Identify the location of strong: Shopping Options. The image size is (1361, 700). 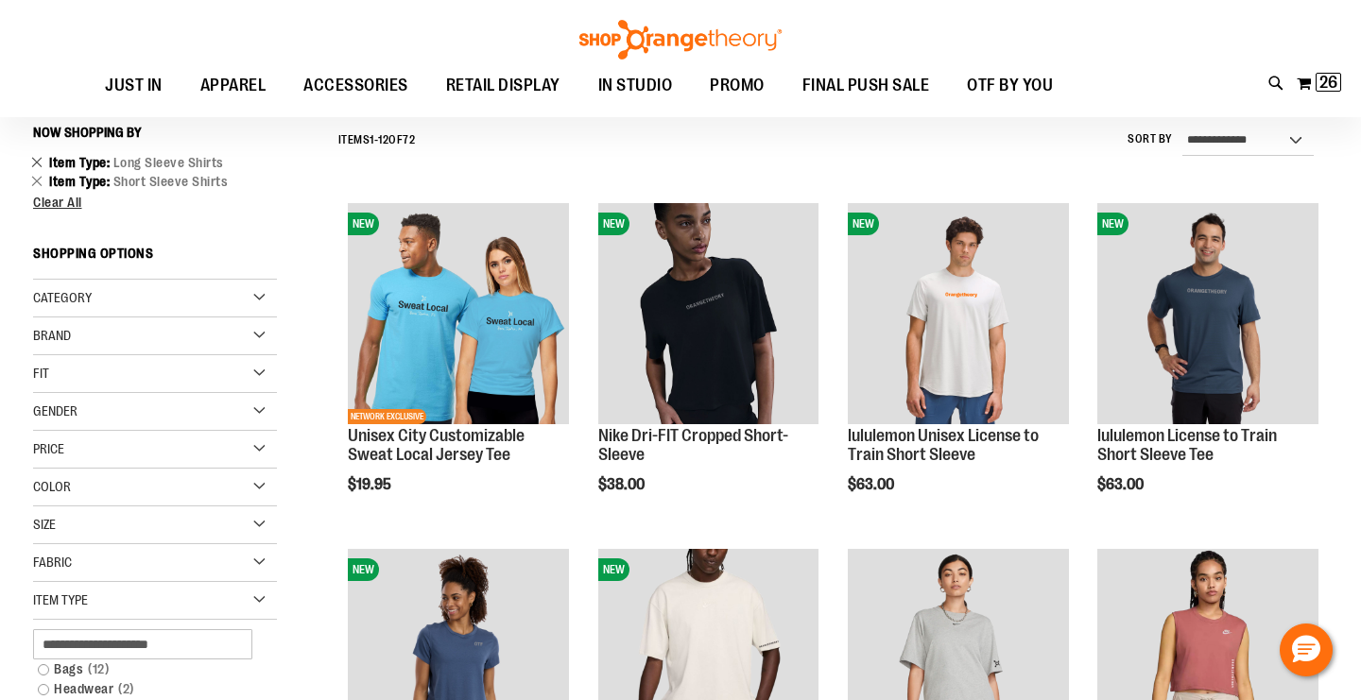
(155, 258).